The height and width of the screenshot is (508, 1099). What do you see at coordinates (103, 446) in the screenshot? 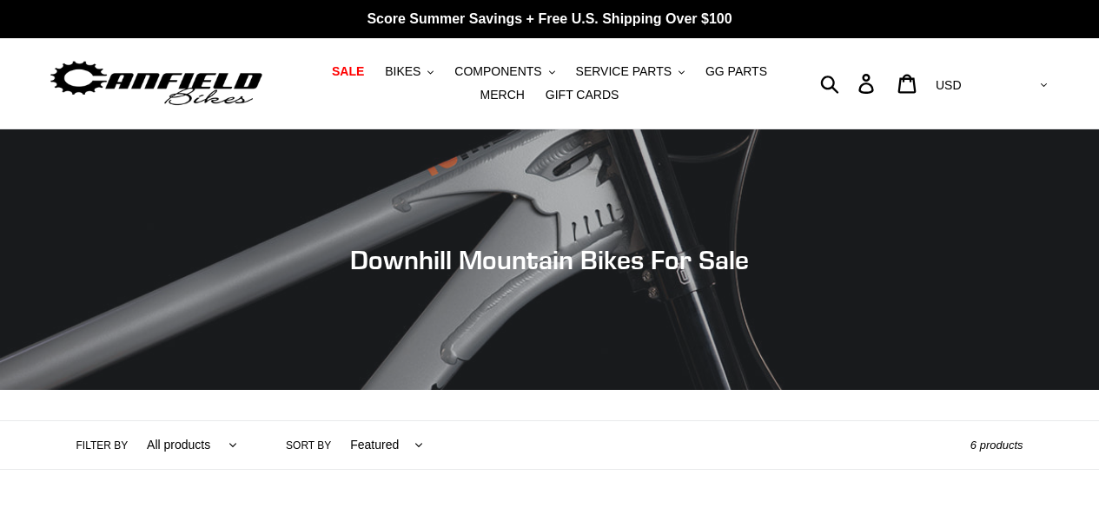
I see `label: Filter by` at bounding box center [103, 446].